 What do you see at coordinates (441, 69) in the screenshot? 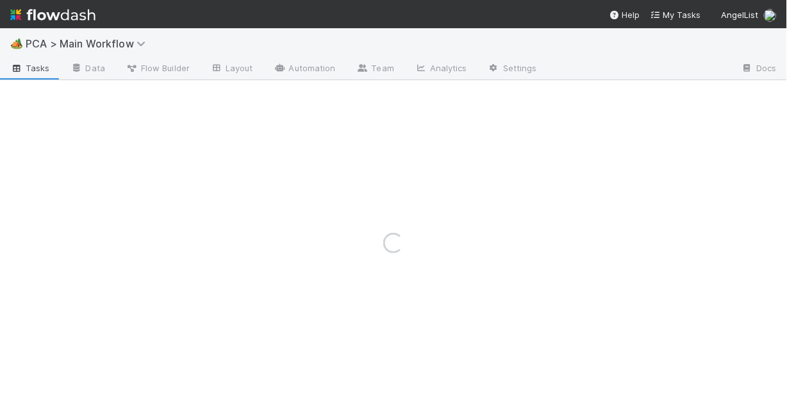
I see `a: Analytics` at bounding box center [441, 69].